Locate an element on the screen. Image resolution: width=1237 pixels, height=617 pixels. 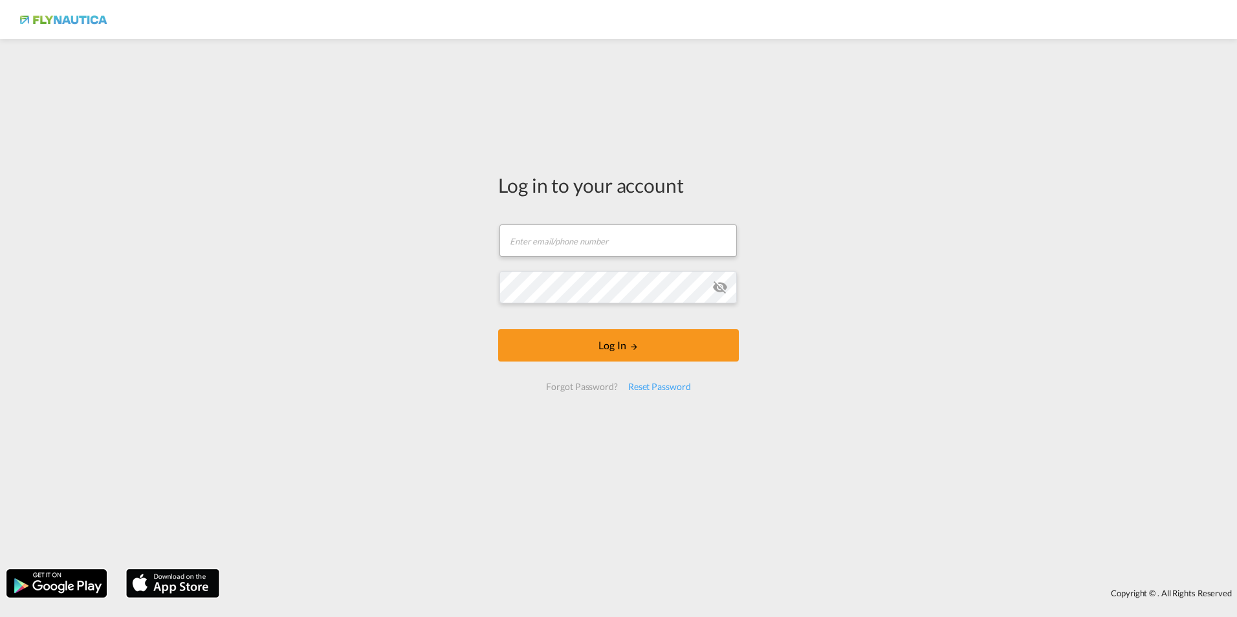
button: LOGIN is located at coordinates (618, 345).